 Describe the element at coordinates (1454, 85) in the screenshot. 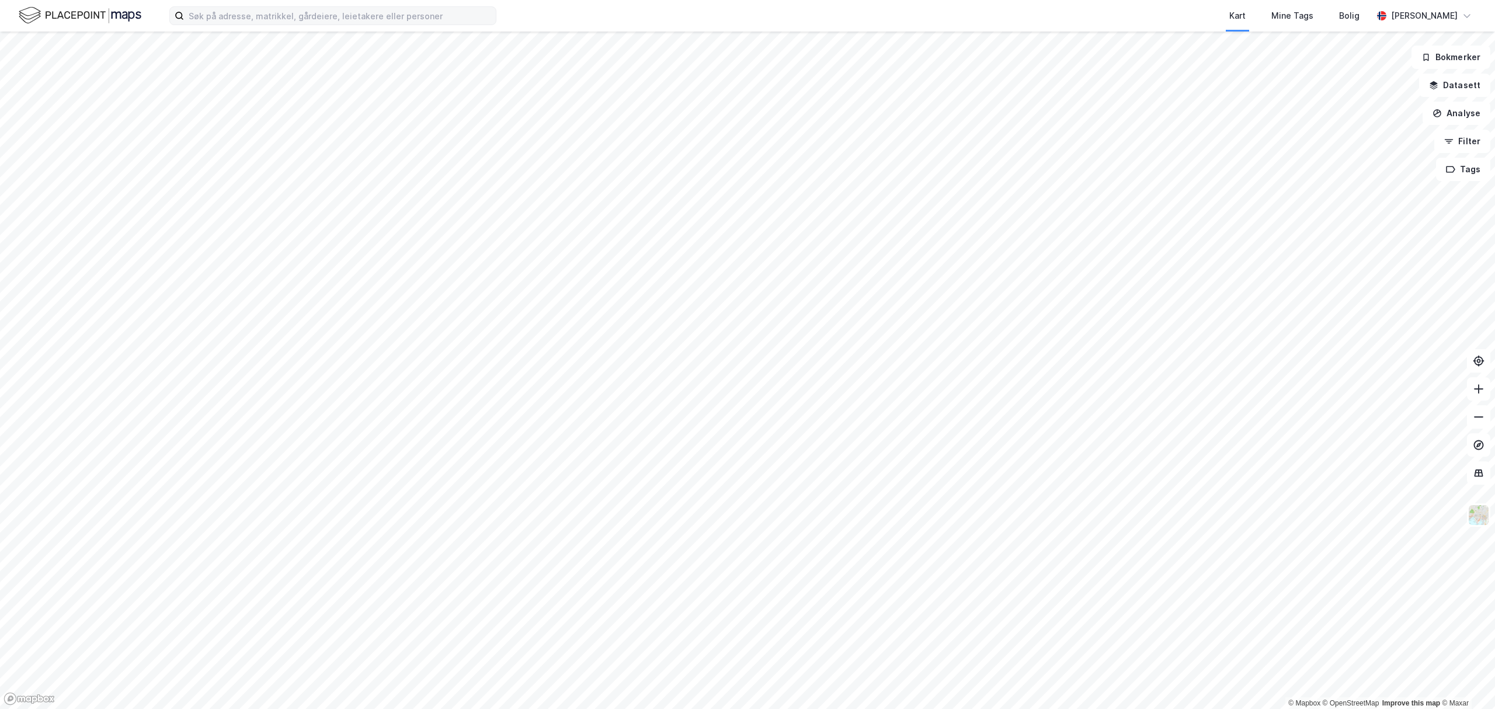

I see `button: Datasett` at that location.